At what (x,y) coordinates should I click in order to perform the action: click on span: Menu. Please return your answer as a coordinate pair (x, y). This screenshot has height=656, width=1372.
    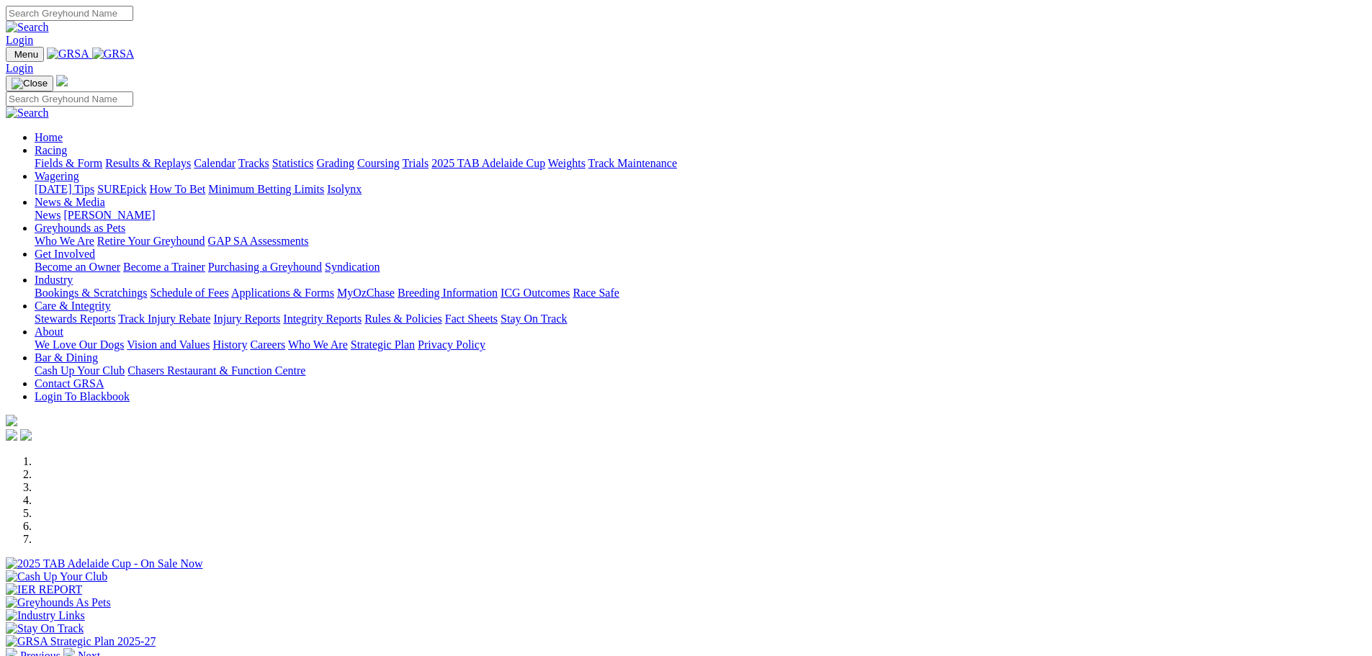
    Looking at the image, I should click on (26, 54).